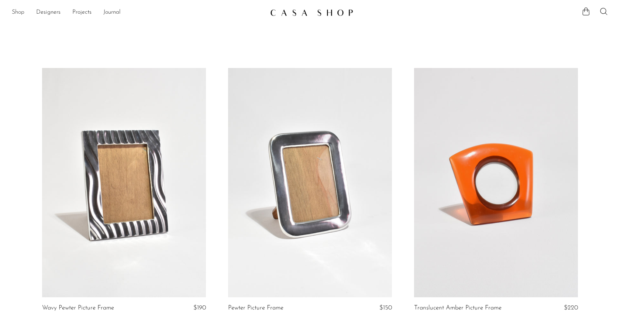 The image size is (620, 315). I want to click on a: Translucent Amber Picture Frame, so click(457, 308).